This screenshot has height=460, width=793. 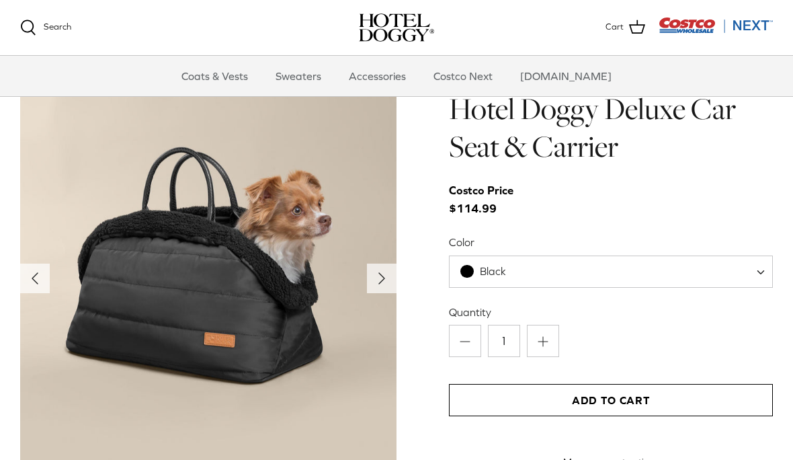 What do you see at coordinates (397, 28) in the screenshot?
I see `a: hoteldoggy.com hoteldoggycom` at bounding box center [397, 28].